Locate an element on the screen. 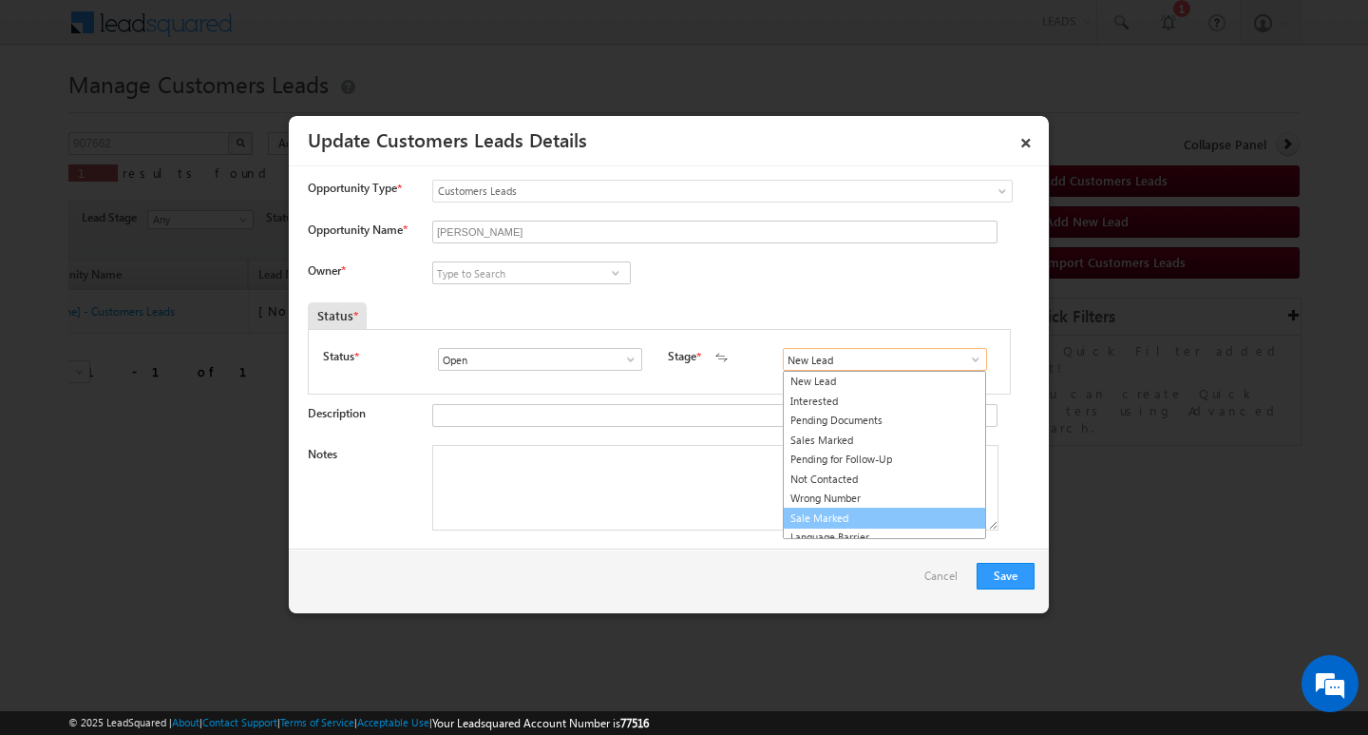 This screenshot has height=735, width=1368. div: Chat with us now is located at coordinates (209, 112).